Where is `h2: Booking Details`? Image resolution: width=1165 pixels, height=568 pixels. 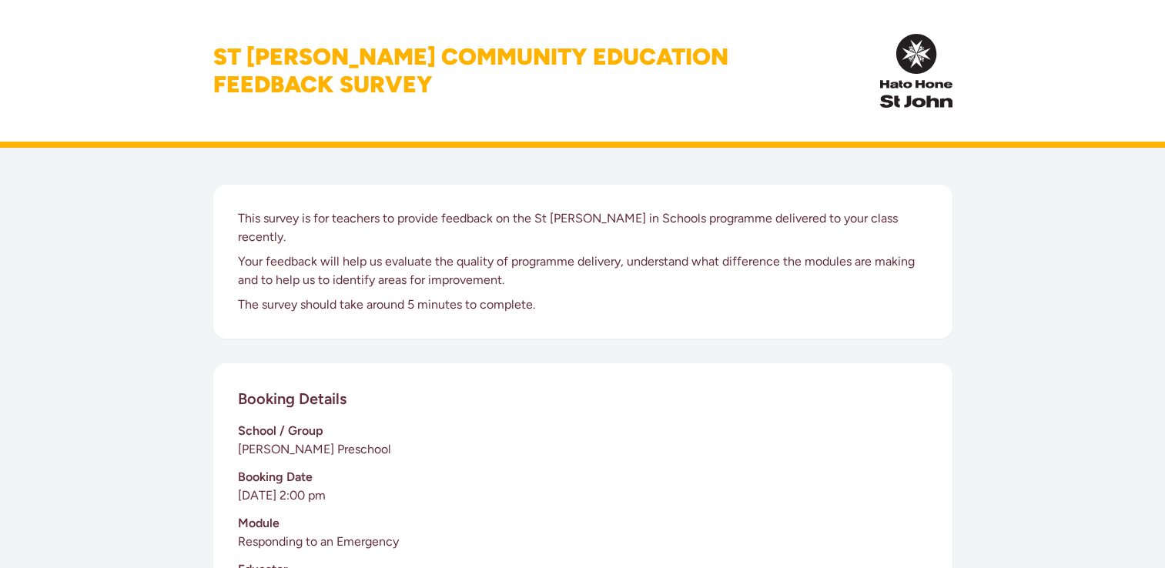 h2: Booking Details is located at coordinates (292, 399).